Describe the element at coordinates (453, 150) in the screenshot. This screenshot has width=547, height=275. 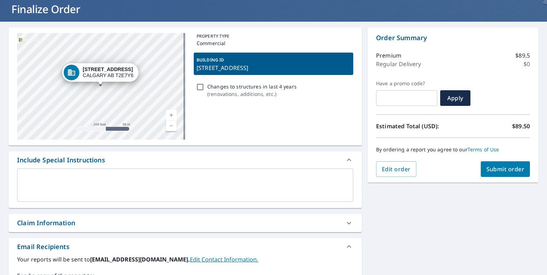
I see `p: By ordering a report you agree to our` at that location.